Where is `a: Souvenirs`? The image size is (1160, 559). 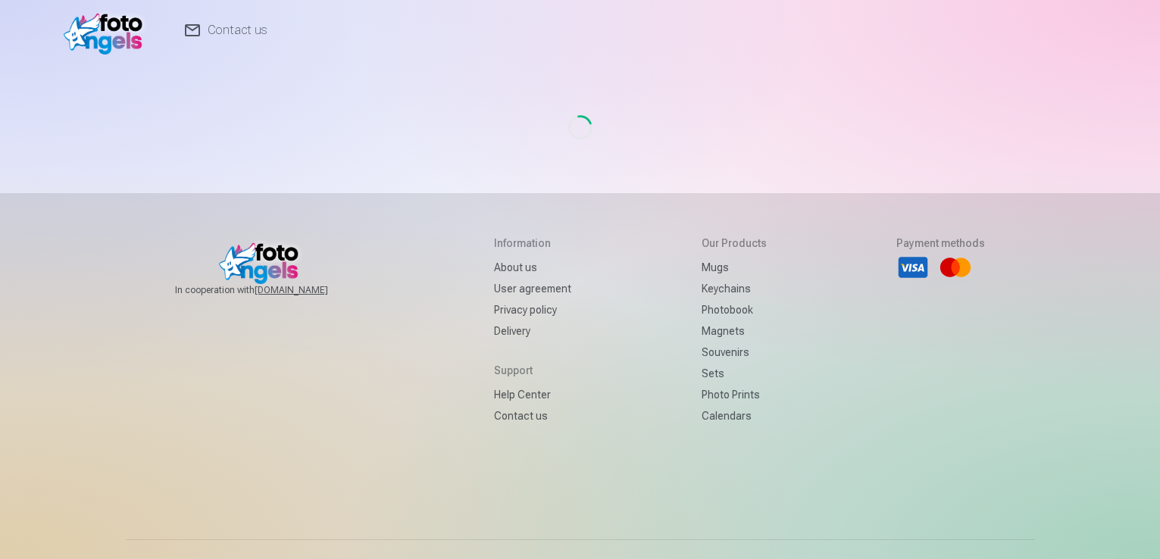
a: Souvenirs is located at coordinates (734, 352).